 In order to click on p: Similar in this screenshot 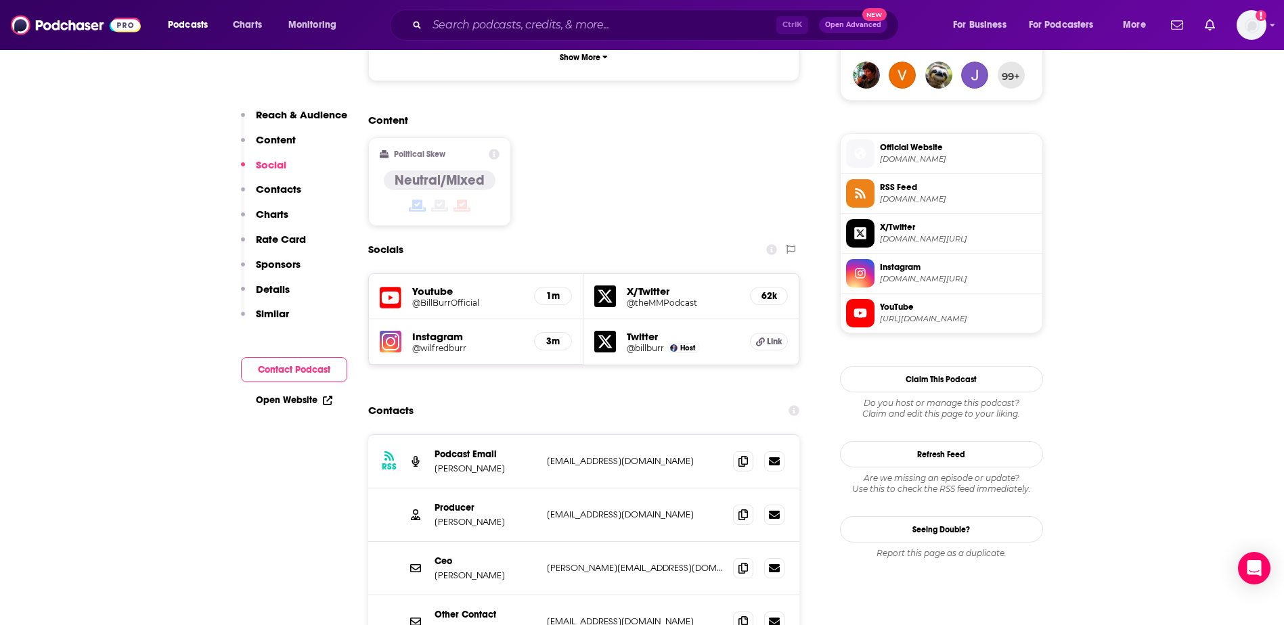, I will do `click(272, 313)`.